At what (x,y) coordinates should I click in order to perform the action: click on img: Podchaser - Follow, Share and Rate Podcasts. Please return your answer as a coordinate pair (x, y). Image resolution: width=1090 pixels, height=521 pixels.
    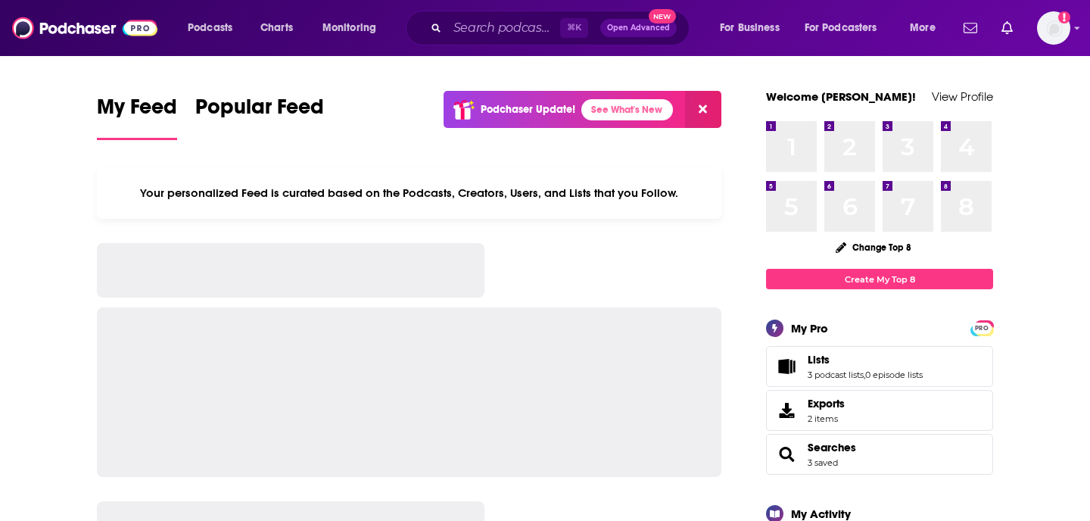
    Looking at the image, I should click on (85, 28).